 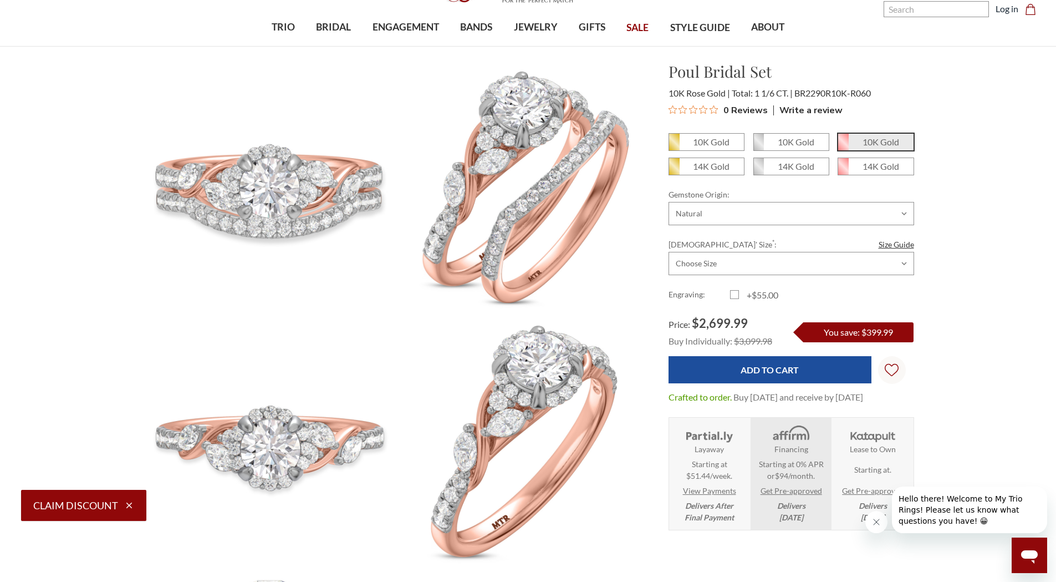 What do you see at coordinates (791, 194) in the screenshot?
I see `label: Gemstone Origin:` at bounding box center [791, 194].